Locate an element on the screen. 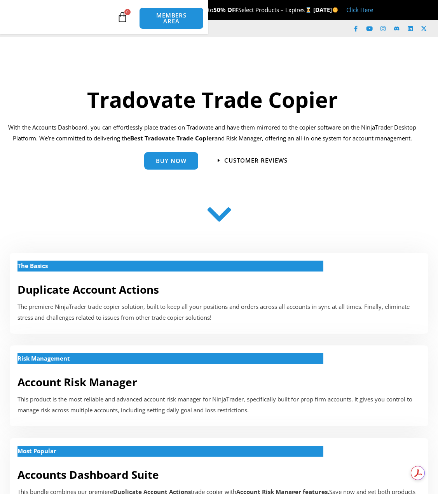 The image size is (438, 494). span: 0 is located at coordinates (128, 12).